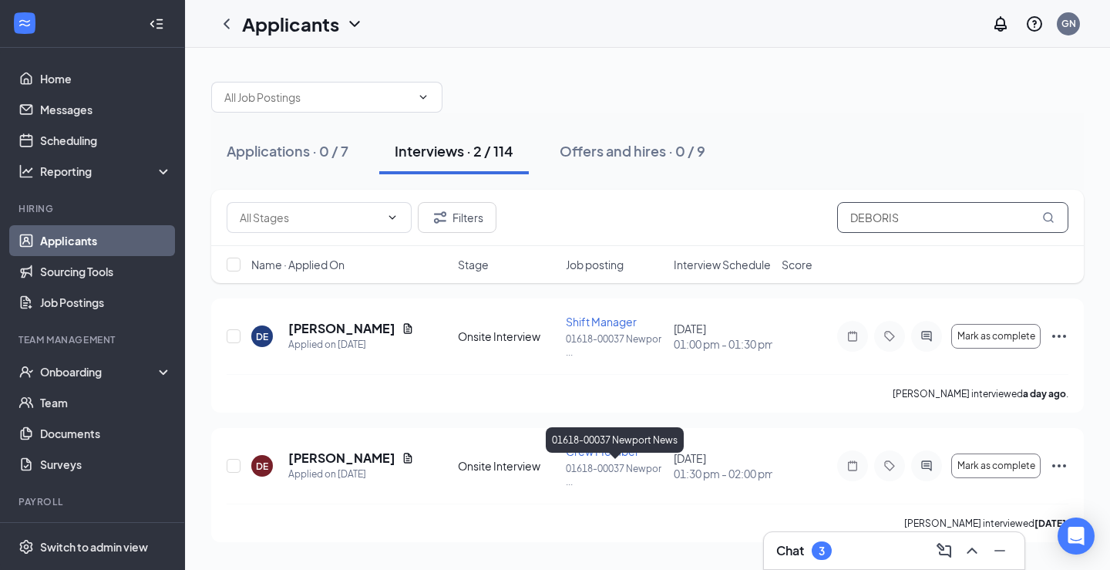 This screenshot has width=1110, height=570. What do you see at coordinates (106, 79) in the screenshot?
I see `a: Home` at bounding box center [106, 79].